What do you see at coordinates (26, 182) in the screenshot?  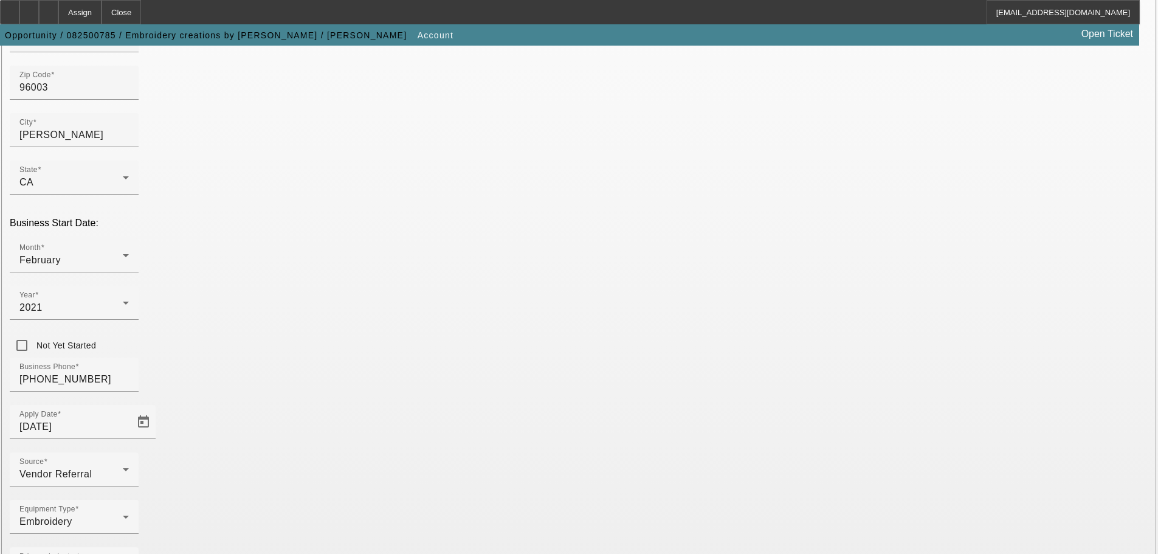 I see `span: CA` at bounding box center [26, 182].